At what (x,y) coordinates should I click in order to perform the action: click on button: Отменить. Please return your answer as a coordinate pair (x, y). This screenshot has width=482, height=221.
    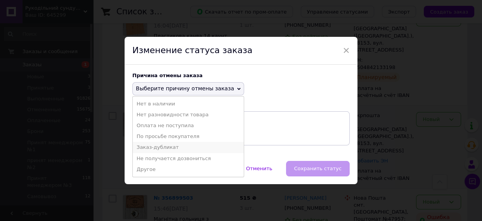
    Looking at the image, I should click on (259, 169).